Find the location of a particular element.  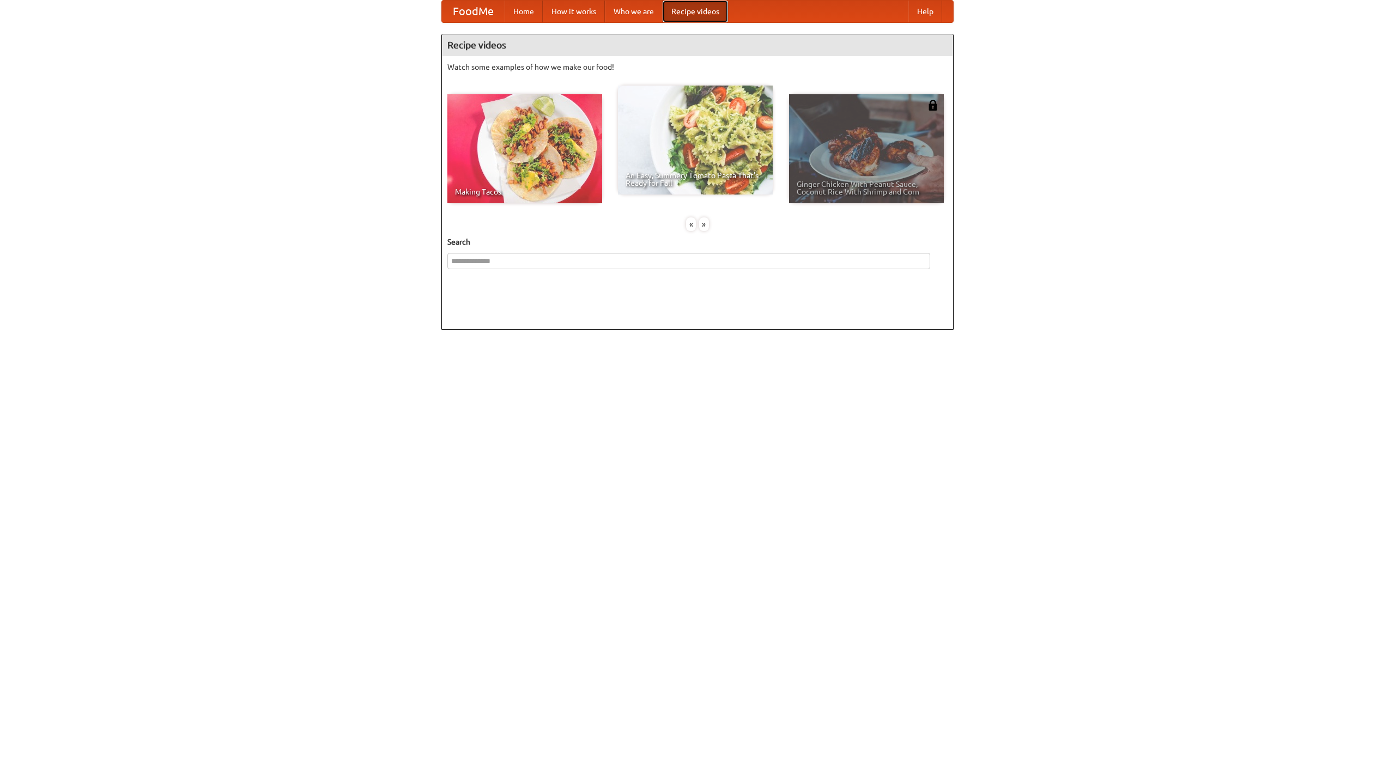

h4: Recipe videos is located at coordinates (697, 45).